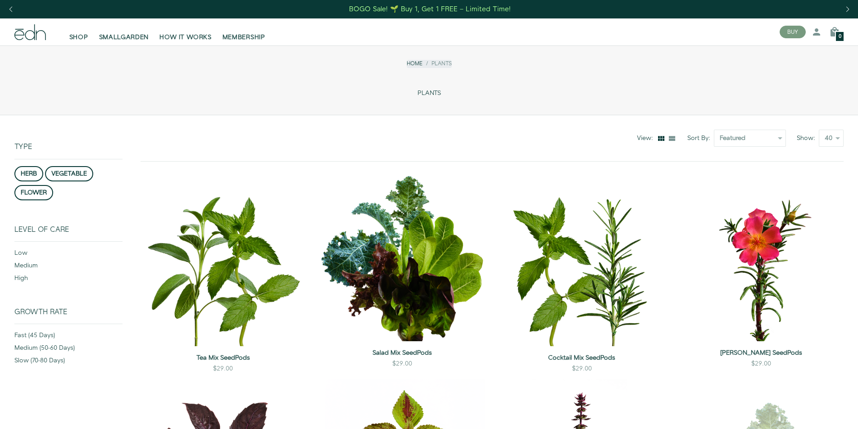 This screenshot has height=429, width=858. What do you see at coordinates (68, 316) in the screenshot?
I see `div: Growth Rate` at bounding box center [68, 316].